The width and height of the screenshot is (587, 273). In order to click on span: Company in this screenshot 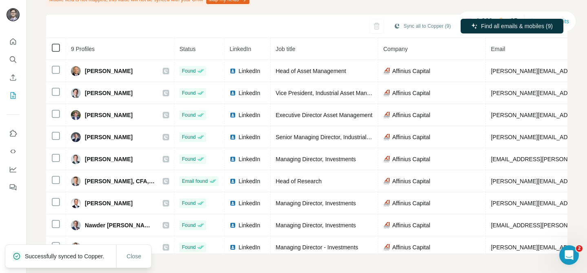, I will do `click(396, 49)`.